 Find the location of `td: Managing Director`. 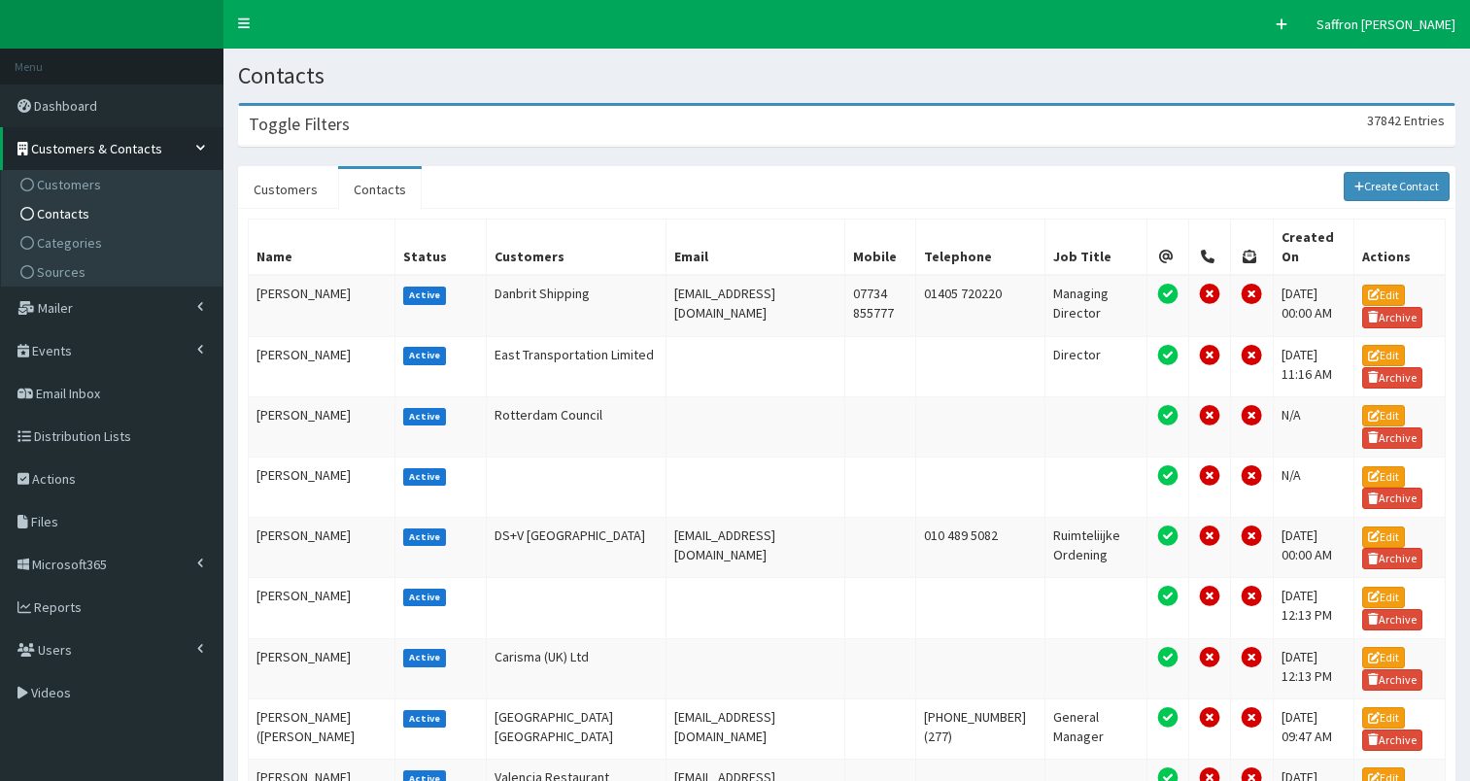

td: Managing Director is located at coordinates (1095, 305).